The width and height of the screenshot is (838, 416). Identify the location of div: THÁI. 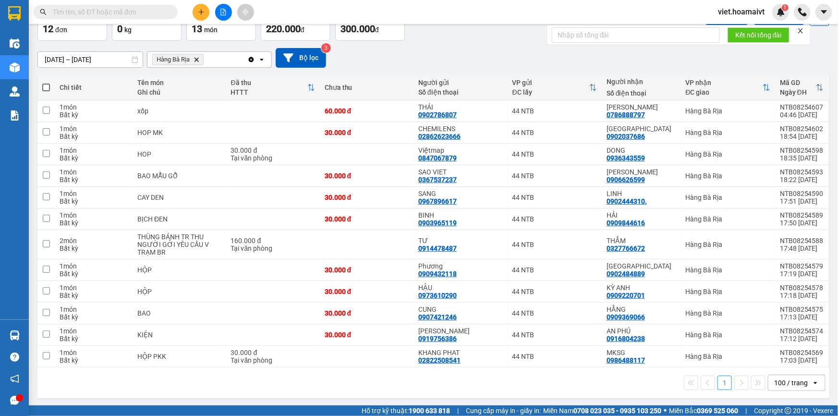
(461, 107).